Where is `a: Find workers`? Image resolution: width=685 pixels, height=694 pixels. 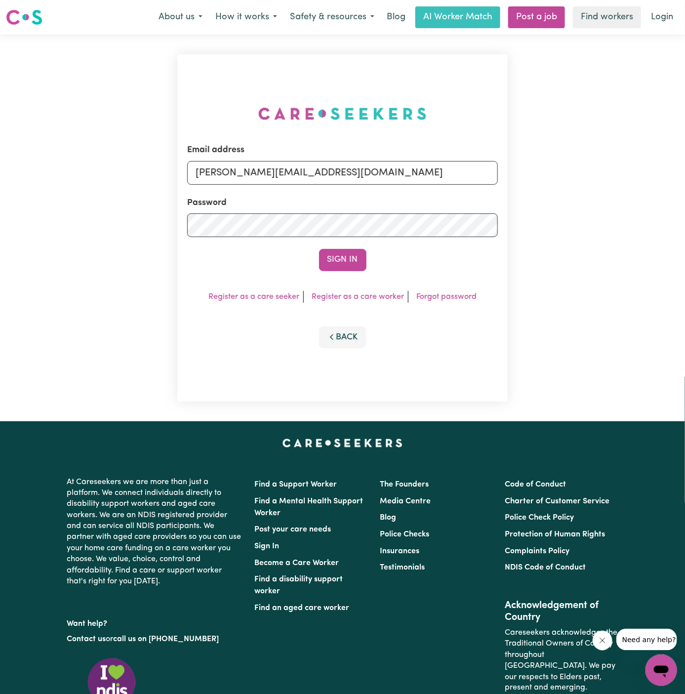
a: Find workers is located at coordinates (607, 17).